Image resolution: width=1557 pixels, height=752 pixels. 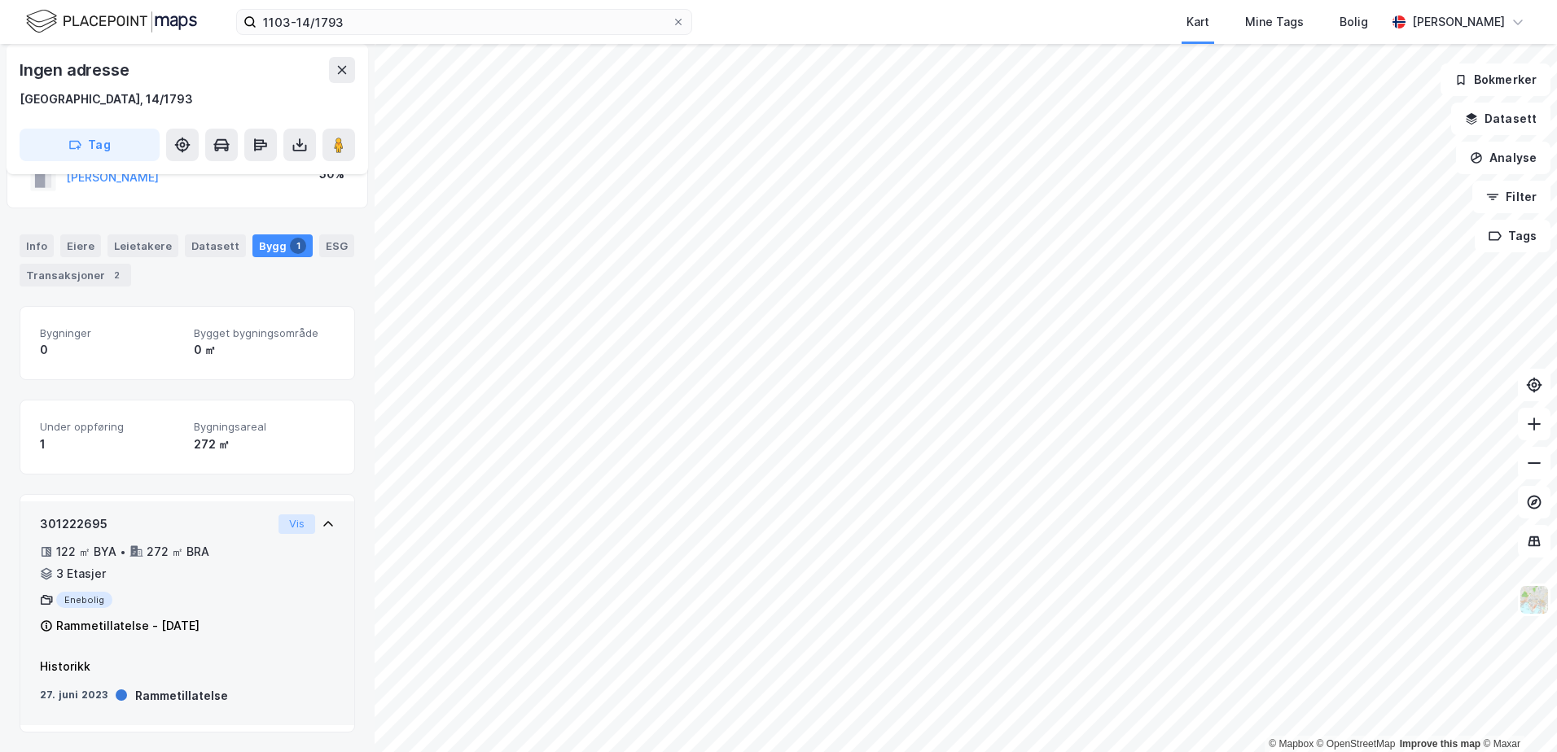 What do you see at coordinates (110, 350) in the screenshot?
I see `div: 0` at bounding box center [110, 350].